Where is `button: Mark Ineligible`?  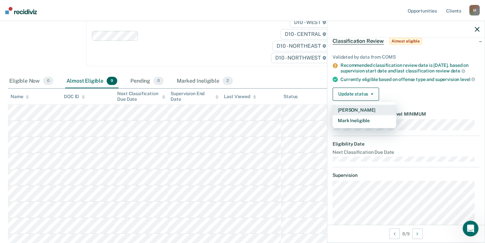
button: Mark Ineligible is located at coordinates (364, 120).